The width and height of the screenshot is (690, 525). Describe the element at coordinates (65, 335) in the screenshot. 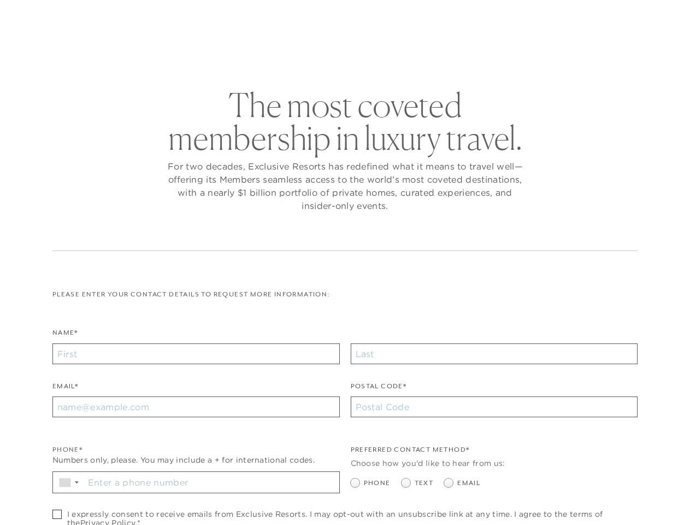

I see `label: Name*` at that location.